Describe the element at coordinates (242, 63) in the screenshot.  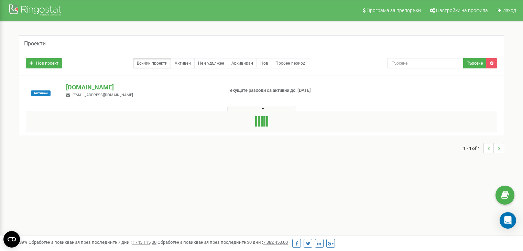
I see `a: Архивиран` at that location.